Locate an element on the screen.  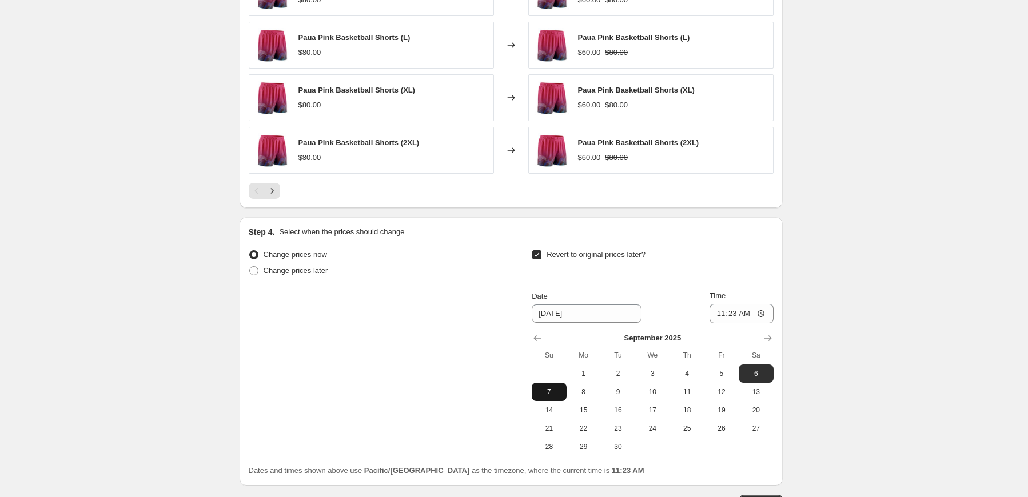
span: Fr is located at coordinates (722, 356).